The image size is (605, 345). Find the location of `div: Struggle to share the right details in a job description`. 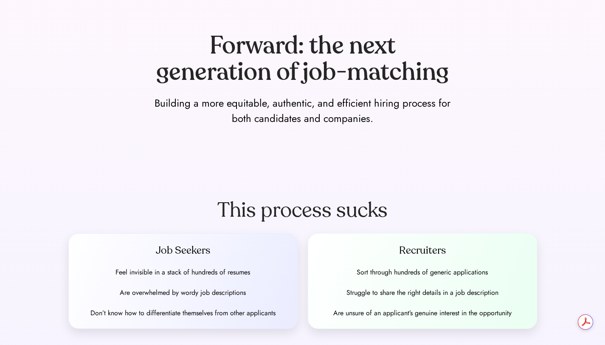

div: Struggle to share the right details in a job description is located at coordinates (423, 293).